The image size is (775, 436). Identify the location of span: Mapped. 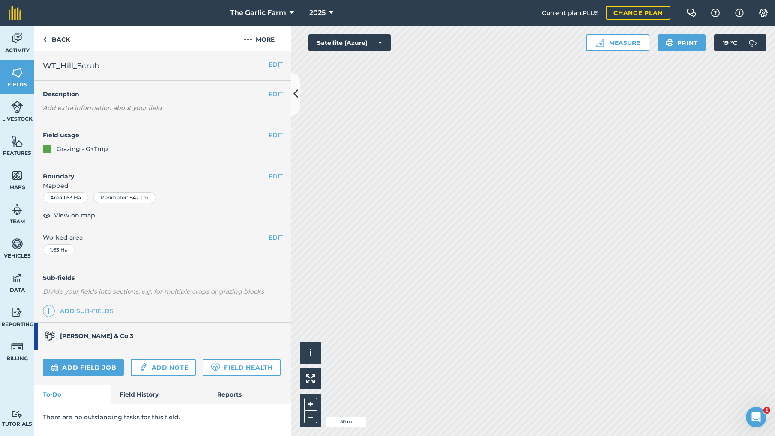
(163, 186).